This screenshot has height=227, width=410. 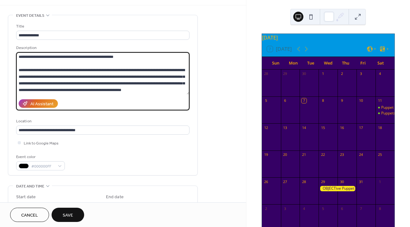 What do you see at coordinates (310, 63) in the screenshot?
I see `div: Tue` at bounding box center [310, 63].